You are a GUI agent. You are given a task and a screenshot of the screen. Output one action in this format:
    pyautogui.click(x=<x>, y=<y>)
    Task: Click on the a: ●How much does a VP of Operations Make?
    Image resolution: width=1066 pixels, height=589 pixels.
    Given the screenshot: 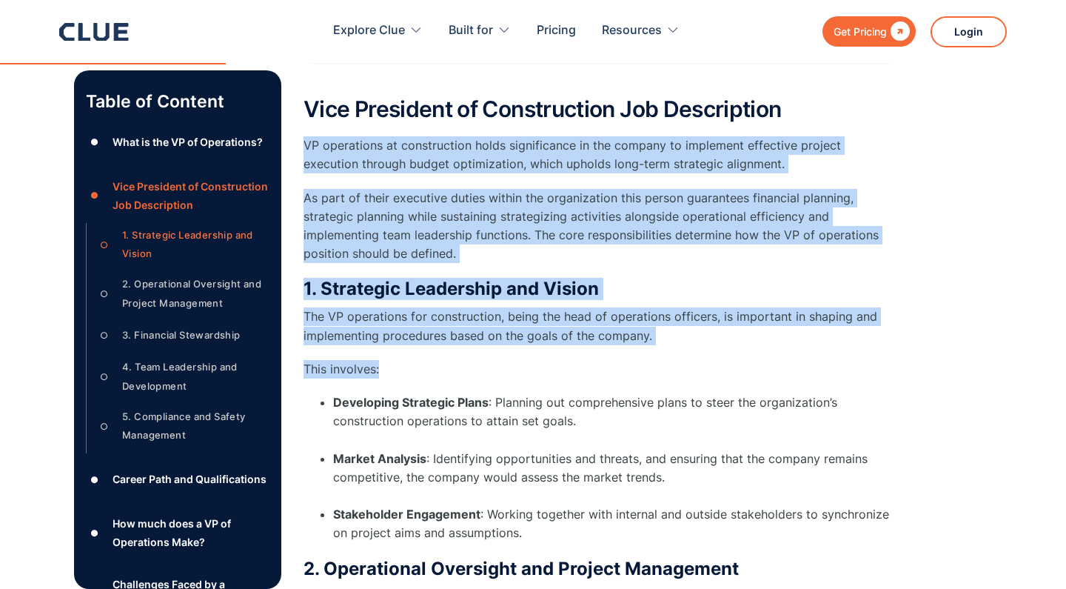 What is the action you would take?
    pyautogui.click(x=178, y=532)
    